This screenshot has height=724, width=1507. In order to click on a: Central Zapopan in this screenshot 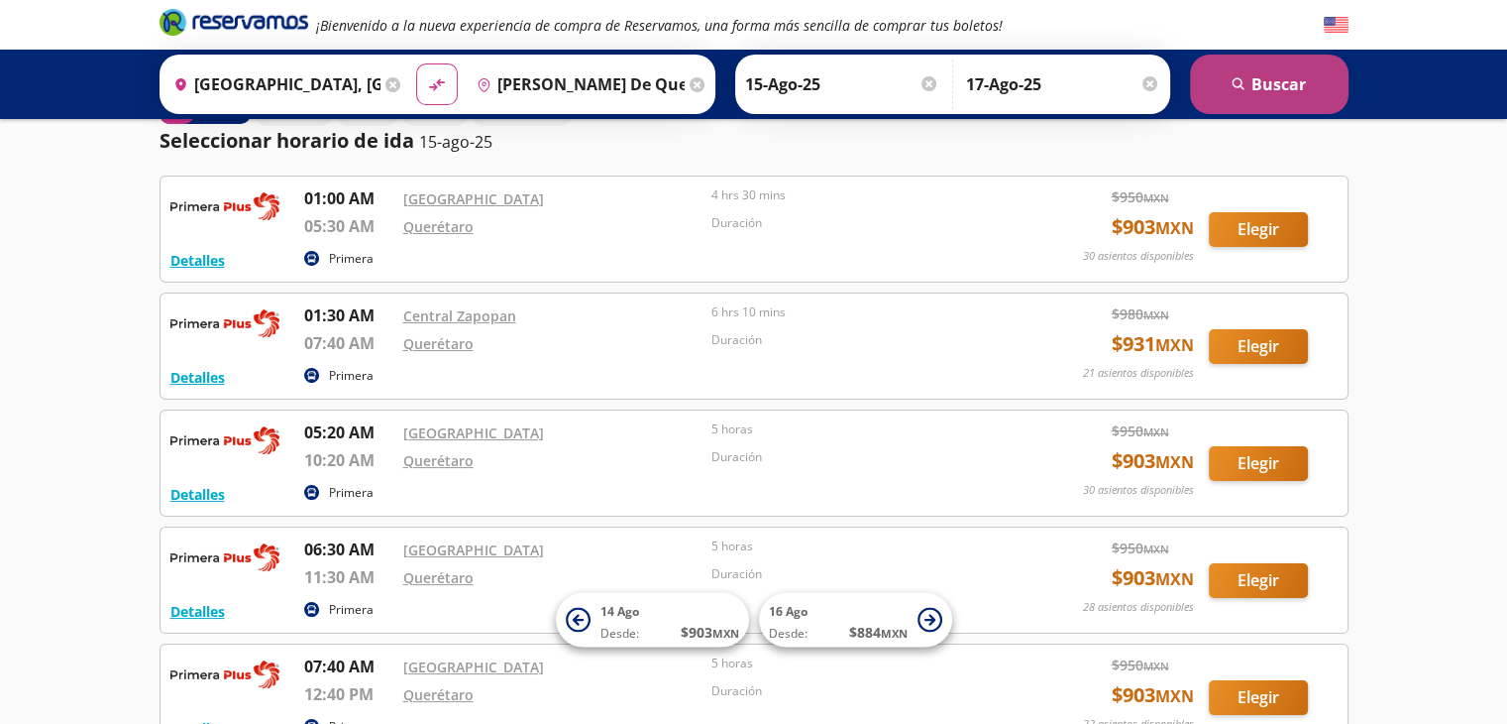, I will do `click(460, 315)`.